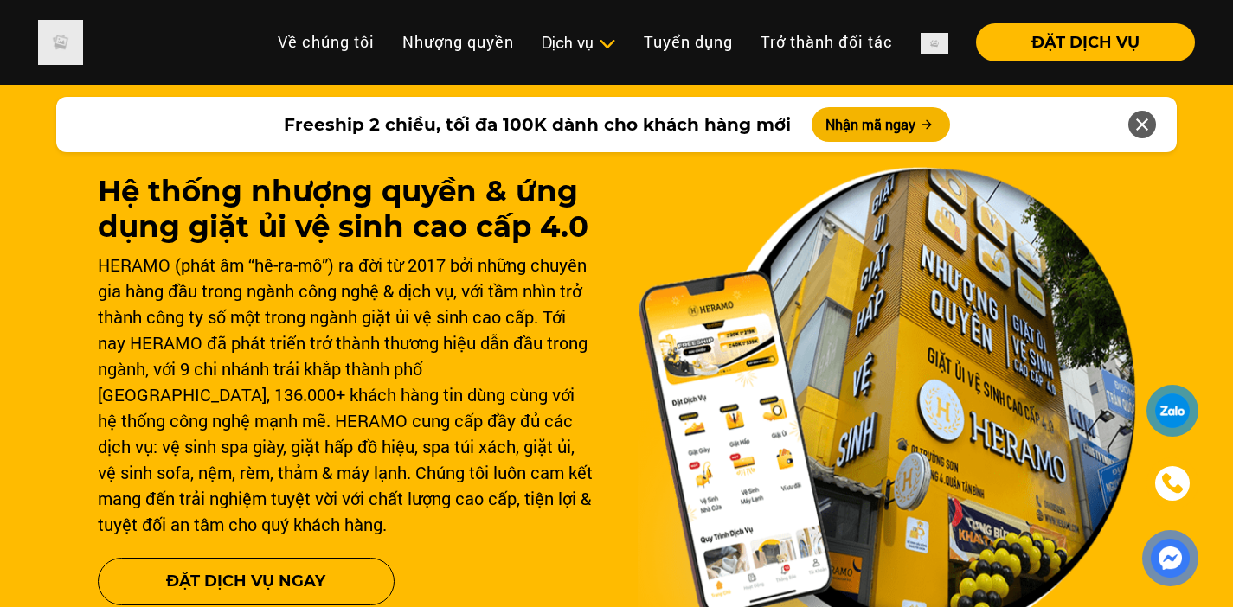 The height and width of the screenshot is (607, 1233). Describe the element at coordinates (1172, 484) in the screenshot. I see `a: phone-icon` at that location.